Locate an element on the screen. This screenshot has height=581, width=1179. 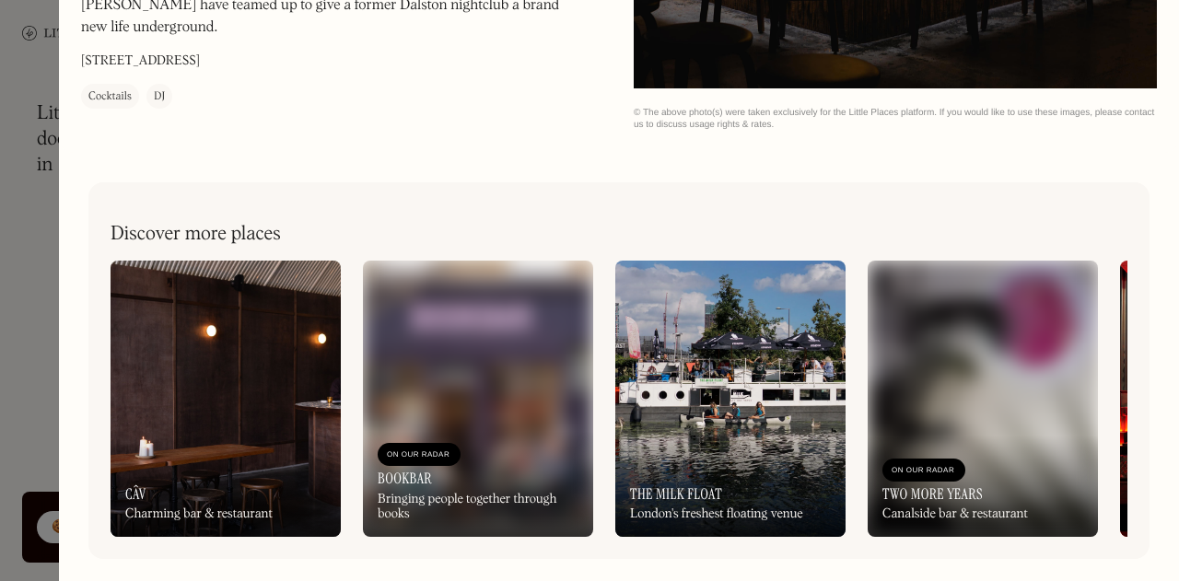
div: Canalside bar & restaurant is located at coordinates (955, 514).